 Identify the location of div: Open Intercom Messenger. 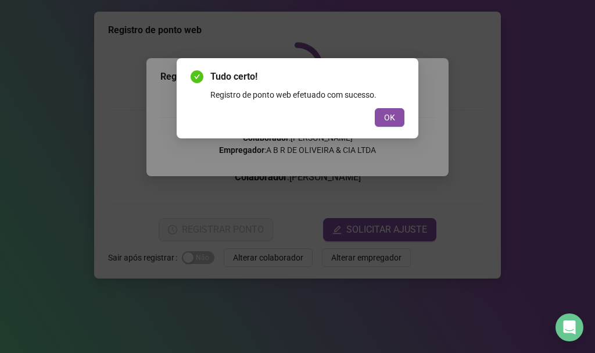
(570, 327).